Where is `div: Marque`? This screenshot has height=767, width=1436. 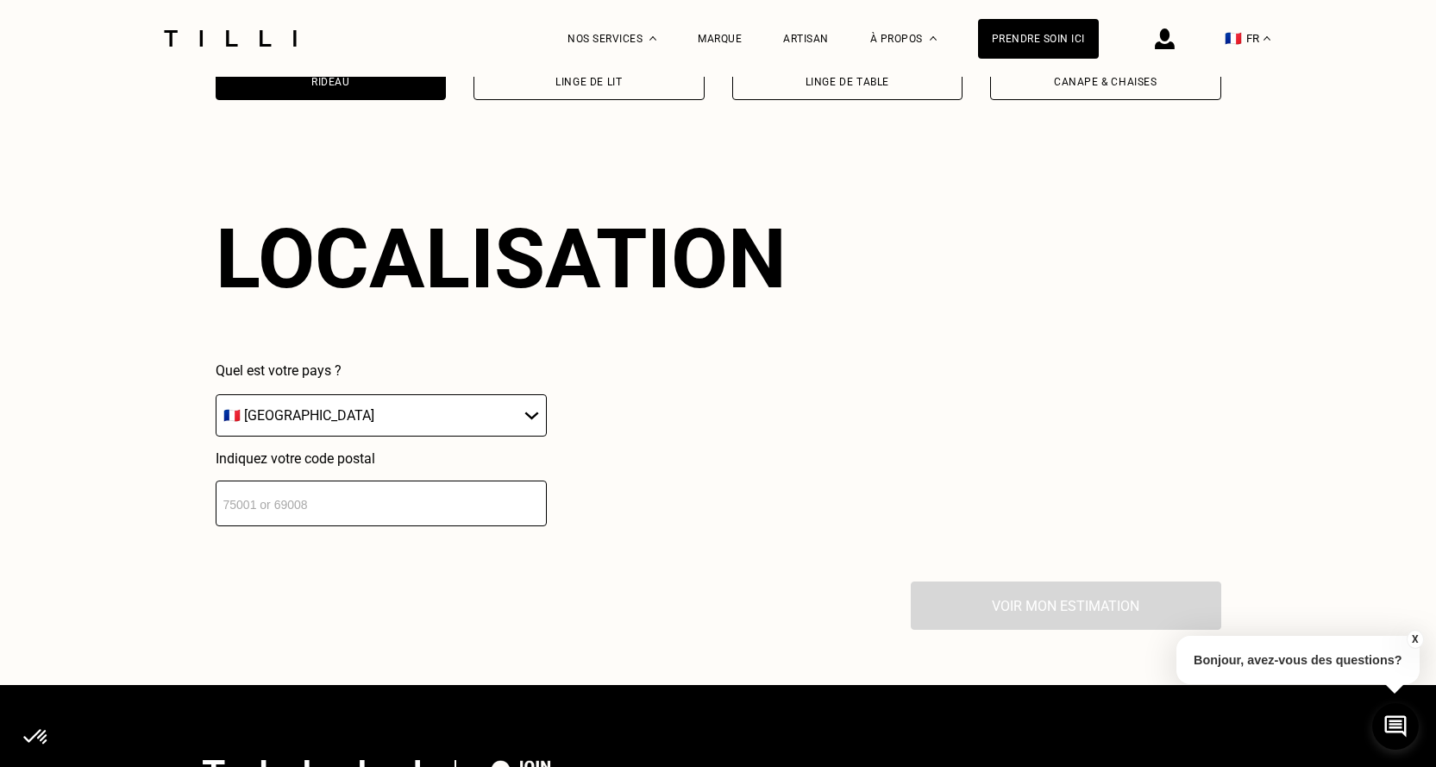 div: Marque is located at coordinates (719, 39).